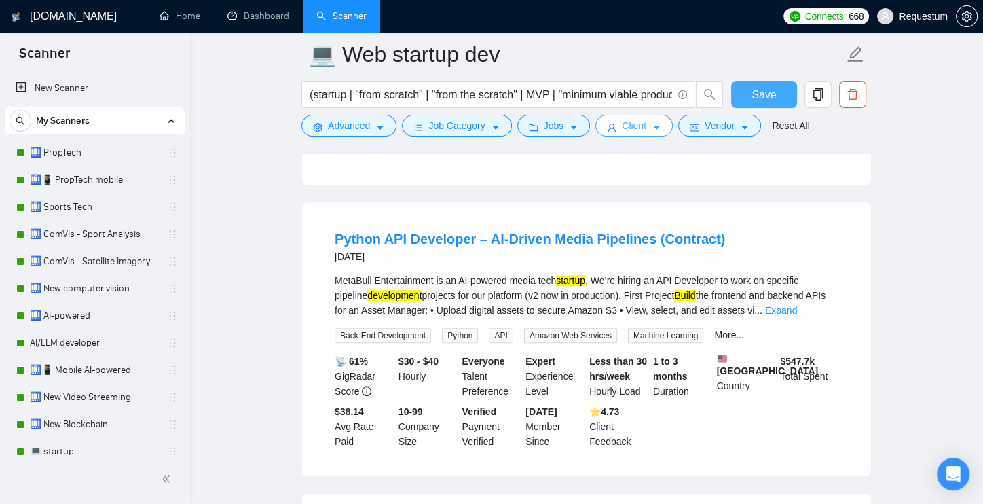 The image size is (983, 504). What do you see at coordinates (634, 126) in the screenshot?
I see `button: userClientcaret-down` at bounding box center [634, 126].